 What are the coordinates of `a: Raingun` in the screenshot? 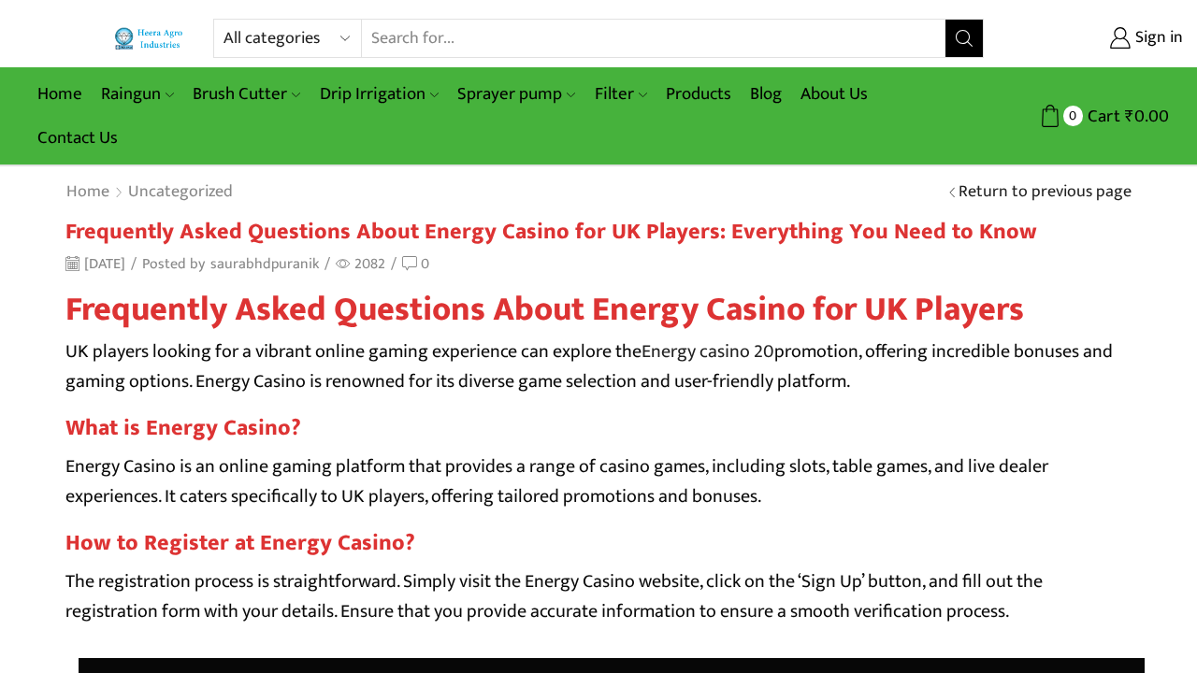 It's located at (137, 93).